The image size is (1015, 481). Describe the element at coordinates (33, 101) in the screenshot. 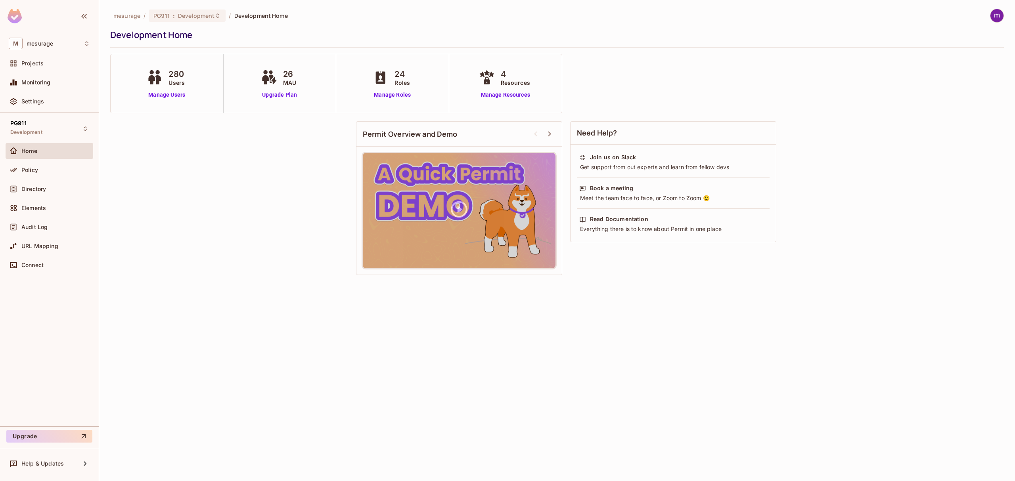

I see `span: Settings` at that location.